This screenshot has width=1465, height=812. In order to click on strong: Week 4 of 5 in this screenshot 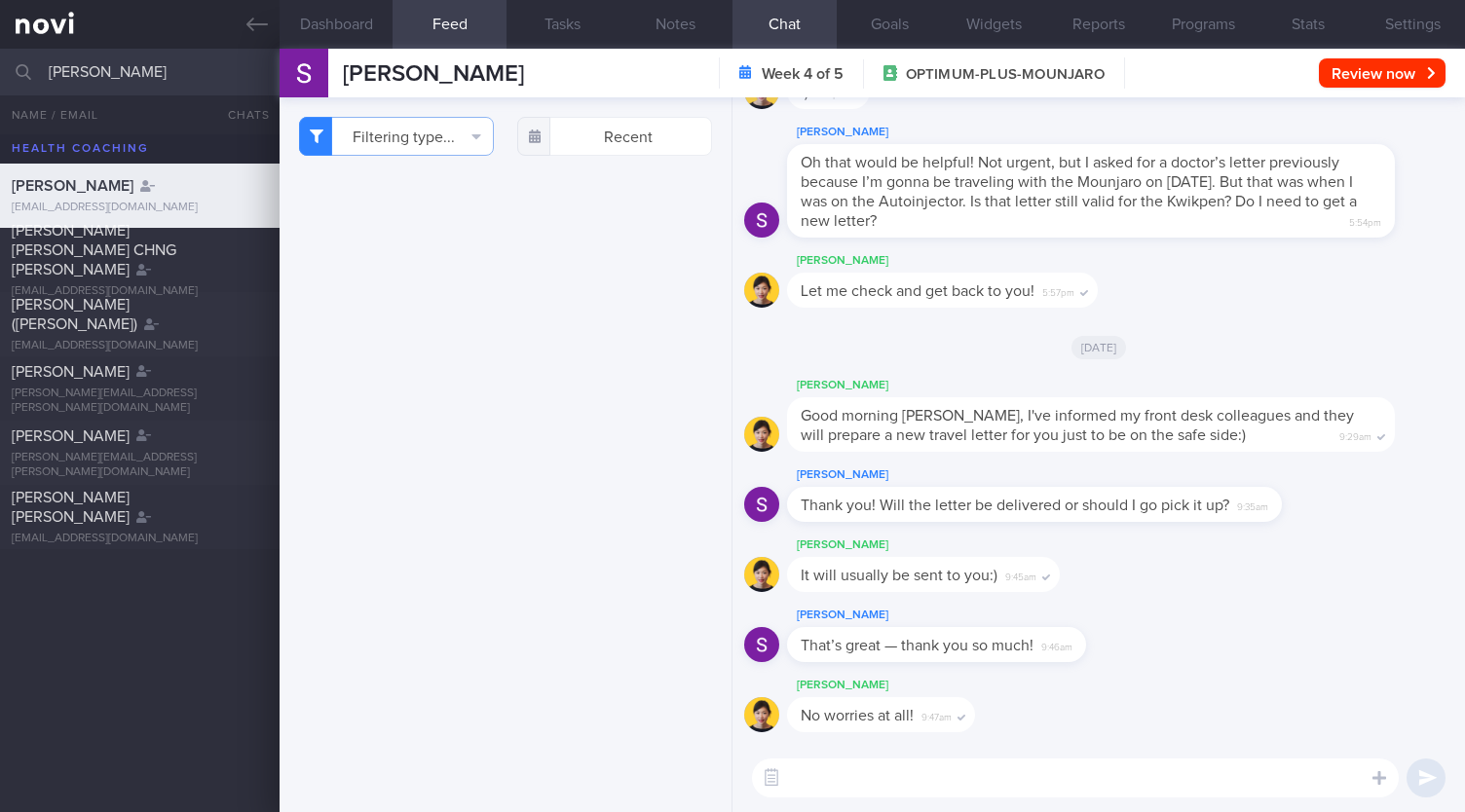, I will do `click(803, 74)`.